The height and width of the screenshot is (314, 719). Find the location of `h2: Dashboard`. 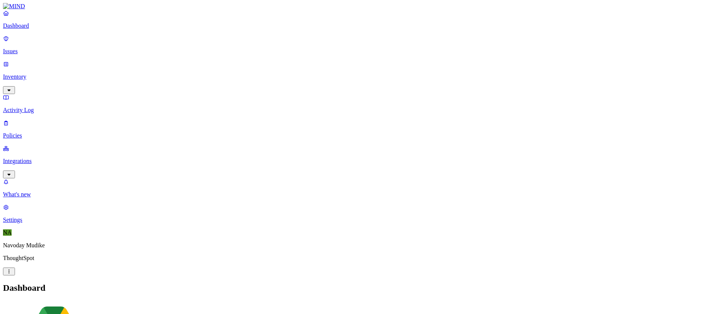

h2: Dashboard is located at coordinates (360, 288).